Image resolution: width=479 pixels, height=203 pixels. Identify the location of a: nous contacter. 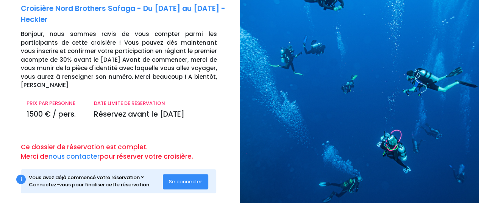
(74, 156).